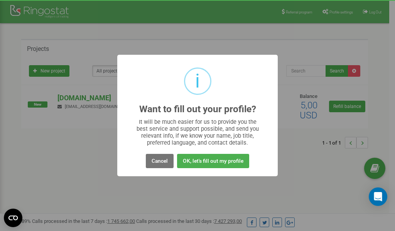 This screenshot has height=231, width=395. What do you see at coordinates (197, 132) in the screenshot?
I see `div: It will be much easier for us to provide you the best service and support possible, and send you ...` at bounding box center [197, 132].